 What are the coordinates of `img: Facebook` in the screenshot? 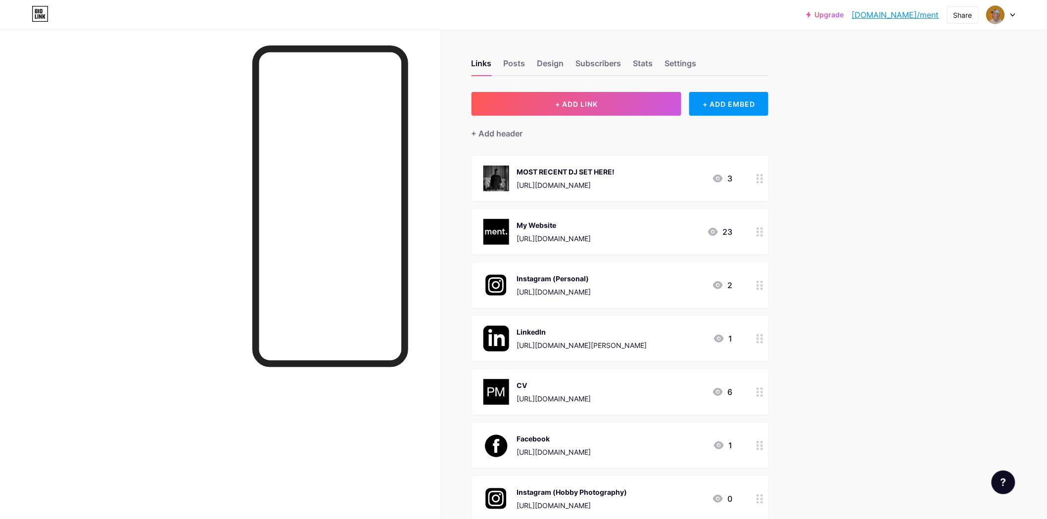 It's located at (496, 446).